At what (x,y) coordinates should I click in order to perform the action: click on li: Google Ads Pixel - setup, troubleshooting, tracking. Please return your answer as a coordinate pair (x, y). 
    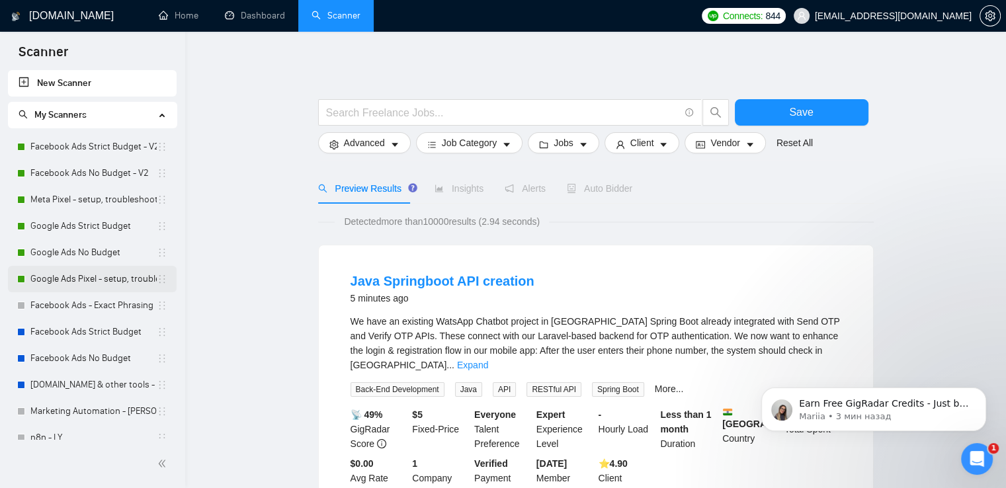
    Looking at the image, I should click on (92, 279).